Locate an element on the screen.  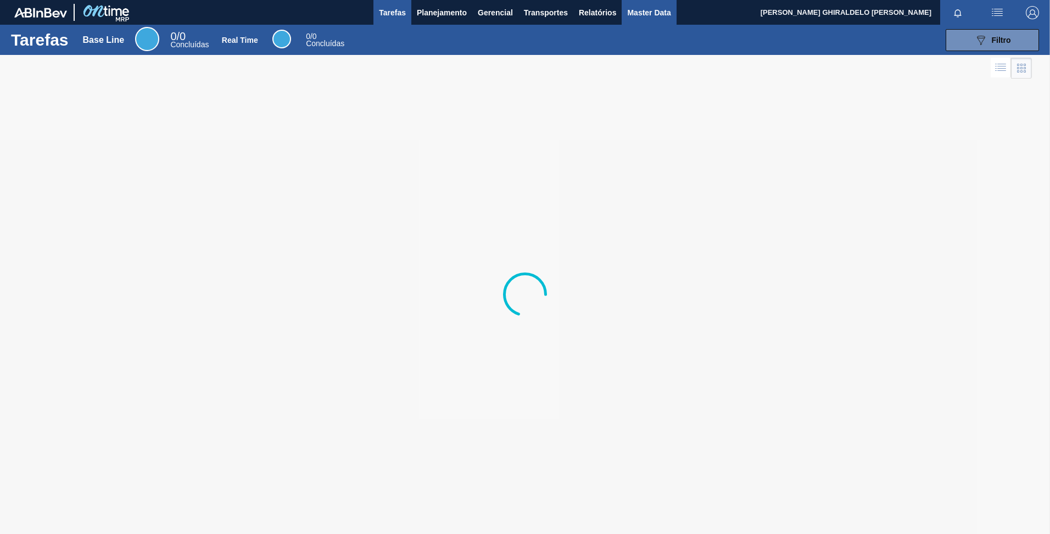
span: Tarefas is located at coordinates (392, 13).